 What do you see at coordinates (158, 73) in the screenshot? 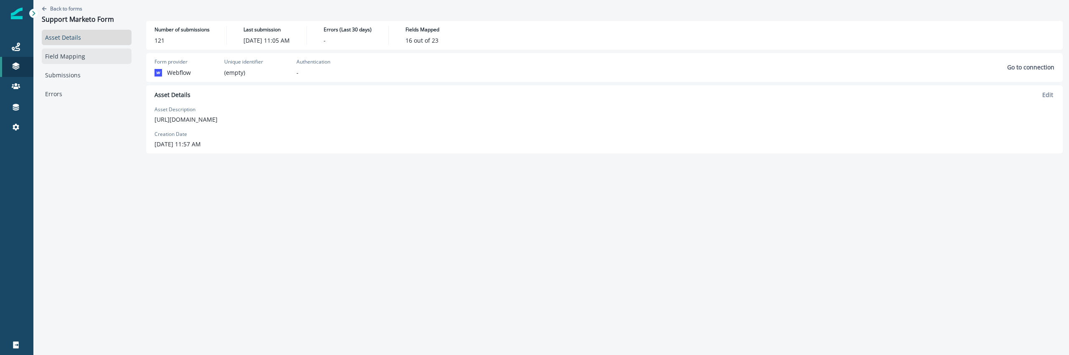
I see `img: webflow` at bounding box center [158, 73].